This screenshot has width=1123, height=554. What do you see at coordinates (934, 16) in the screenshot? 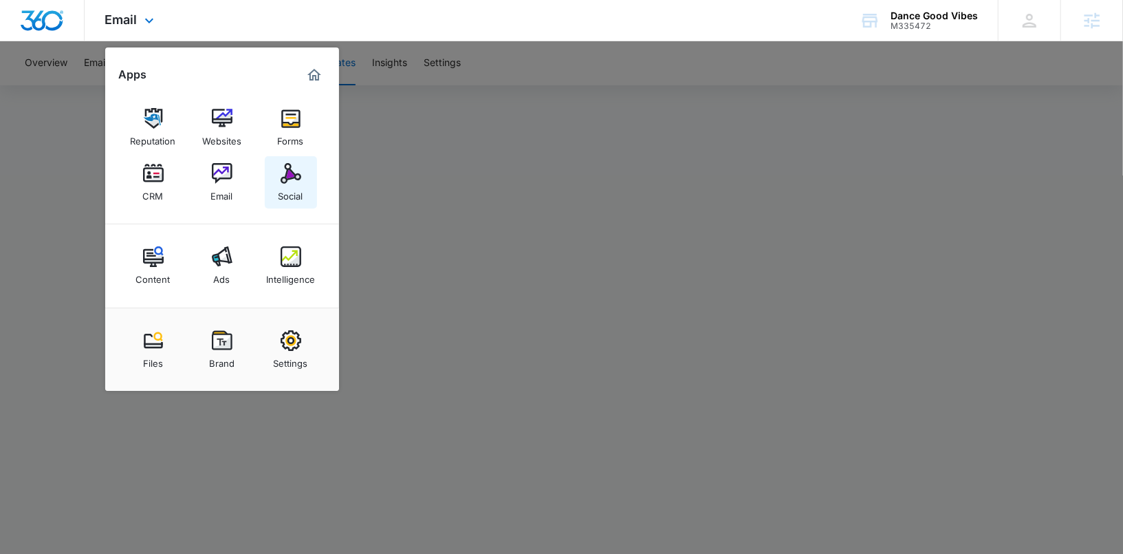
I see `div: account name` at bounding box center [934, 16].